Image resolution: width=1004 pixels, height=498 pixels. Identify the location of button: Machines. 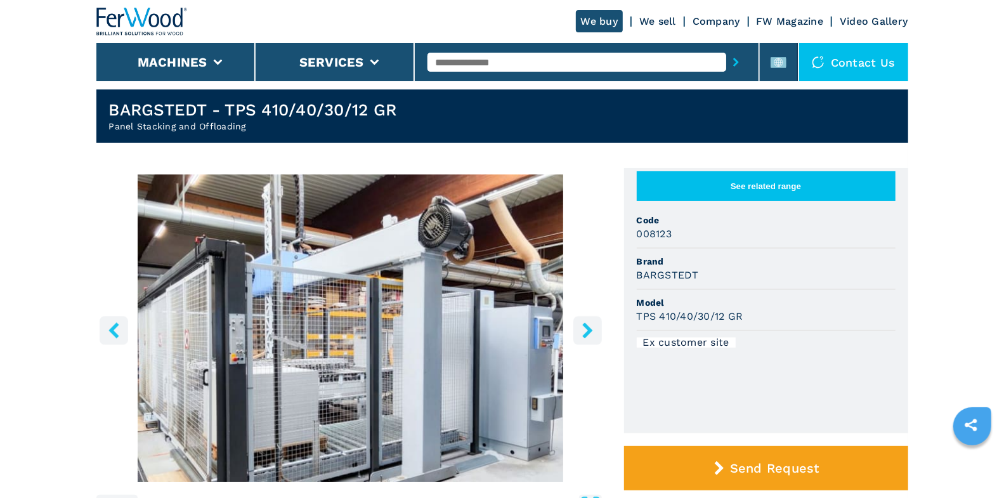
(173, 62).